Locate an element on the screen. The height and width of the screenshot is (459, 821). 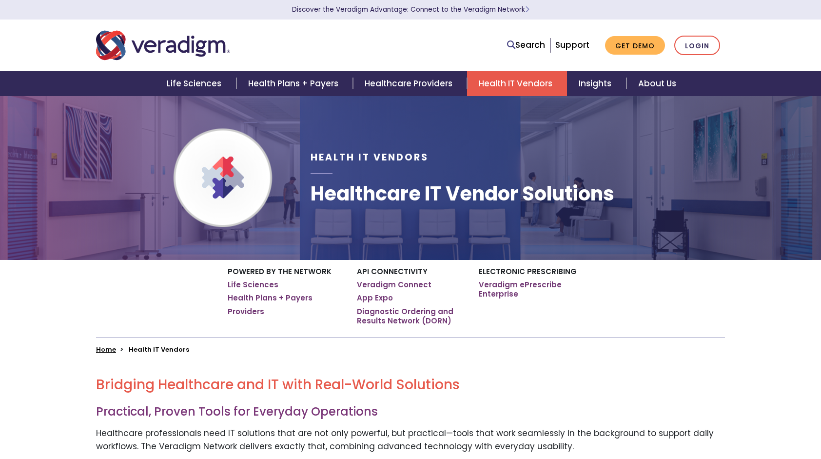
p: Healthcare professionals need IT solutions that are not only powerful, but practical—tools that w... is located at coordinates (411, 440).